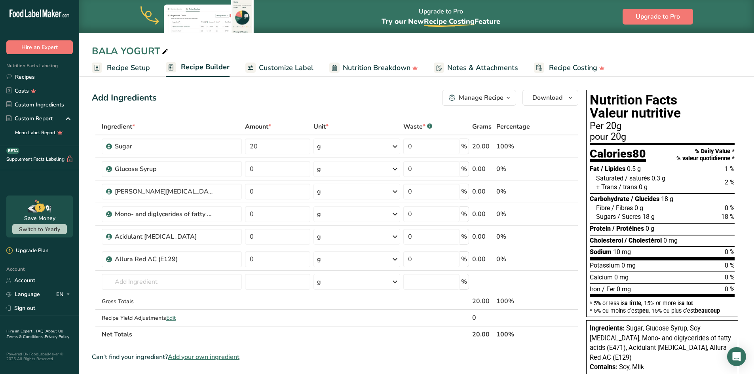  Describe the element at coordinates (547, 98) in the screenshot. I see `span: Download` at that location.